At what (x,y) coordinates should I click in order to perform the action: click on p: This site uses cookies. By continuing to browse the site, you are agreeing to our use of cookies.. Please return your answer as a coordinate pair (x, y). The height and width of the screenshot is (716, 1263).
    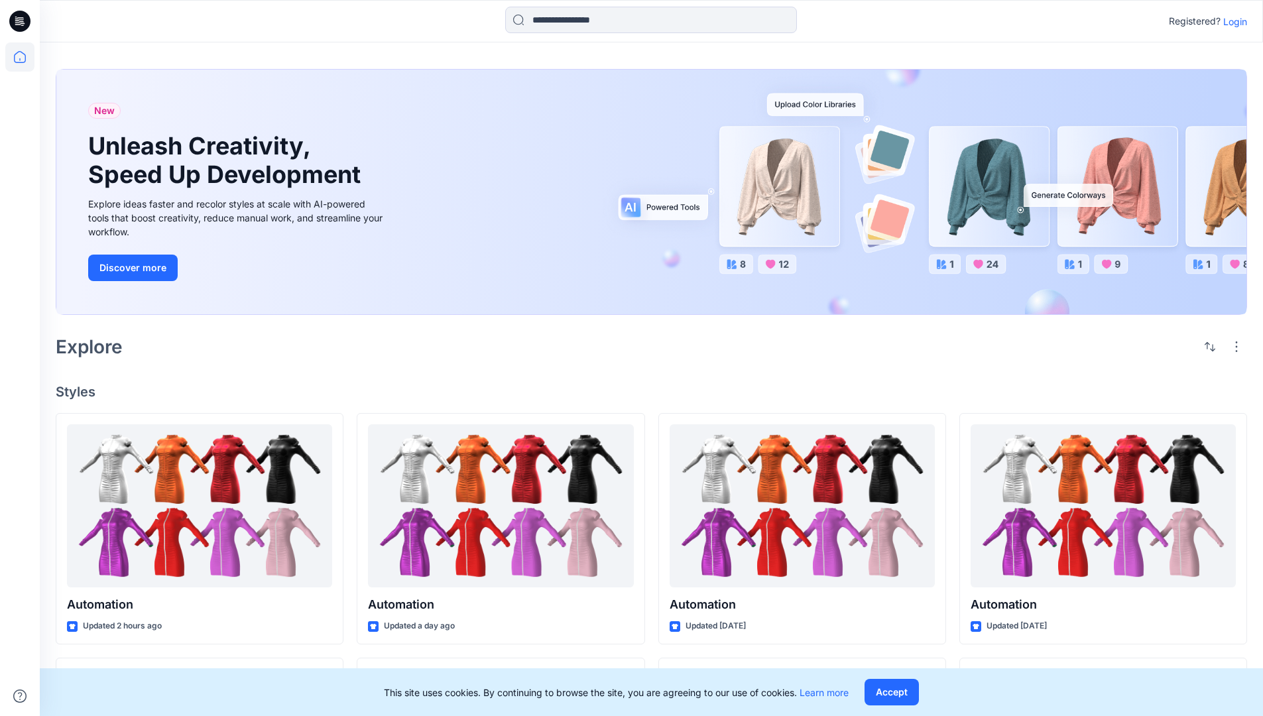
    Looking at the image, I should click on (616, 692).